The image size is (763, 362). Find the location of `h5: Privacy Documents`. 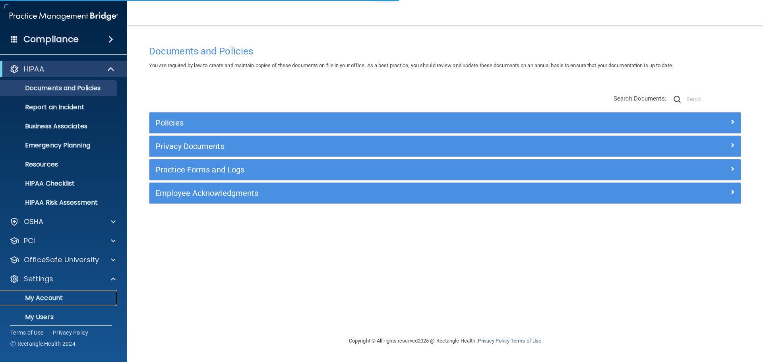

h5: Privacy Documents is located at coordinates (371, 146).